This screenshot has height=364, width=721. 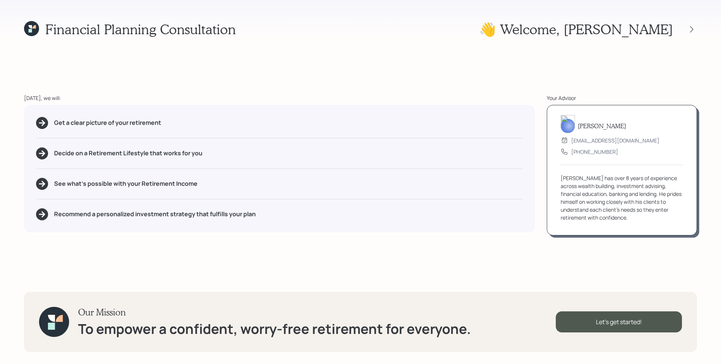 What do you see at coordinates (107, 122) in the screenshot?
I see `h5: Get a clear picture of your retirement` at bounding box center [107, 122].